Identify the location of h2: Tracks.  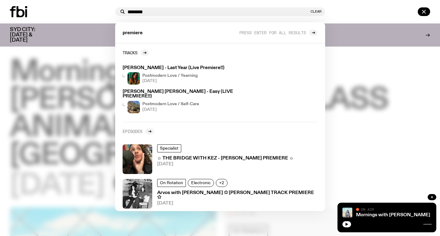
(130, 53).